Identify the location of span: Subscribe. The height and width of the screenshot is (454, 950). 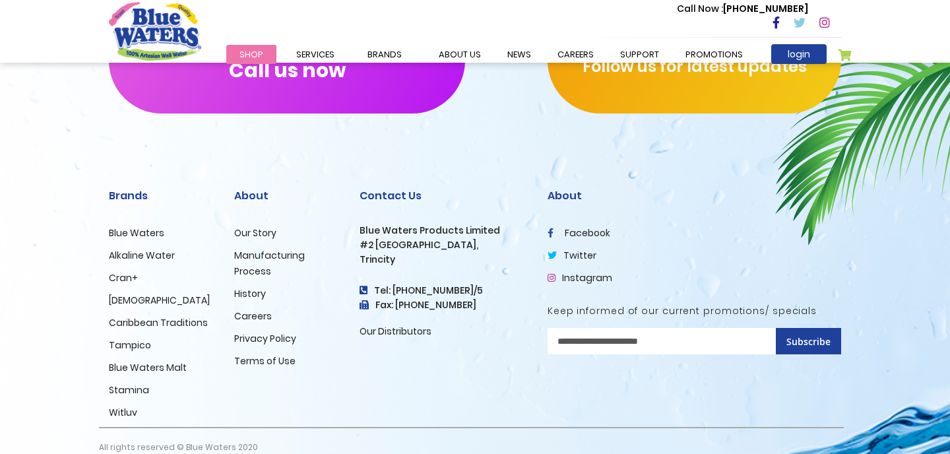
(808, 341).